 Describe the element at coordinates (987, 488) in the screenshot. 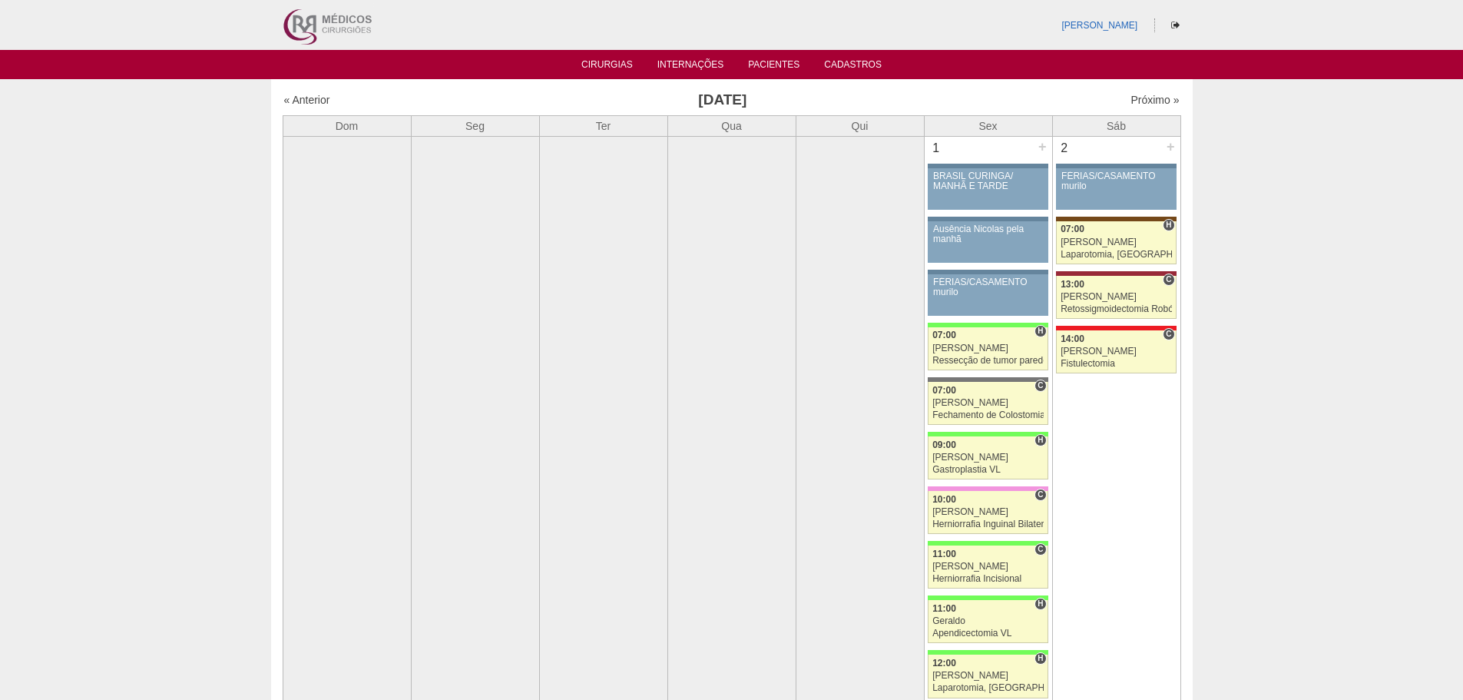

I see `div: Key: Albert Einstein` at that location.